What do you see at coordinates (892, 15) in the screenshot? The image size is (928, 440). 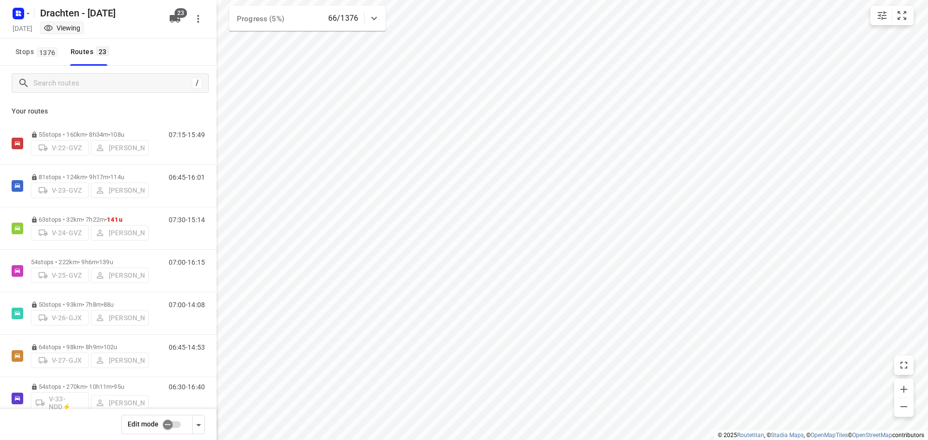 I see `div: small contained button group` at bounding box center [892, 15].